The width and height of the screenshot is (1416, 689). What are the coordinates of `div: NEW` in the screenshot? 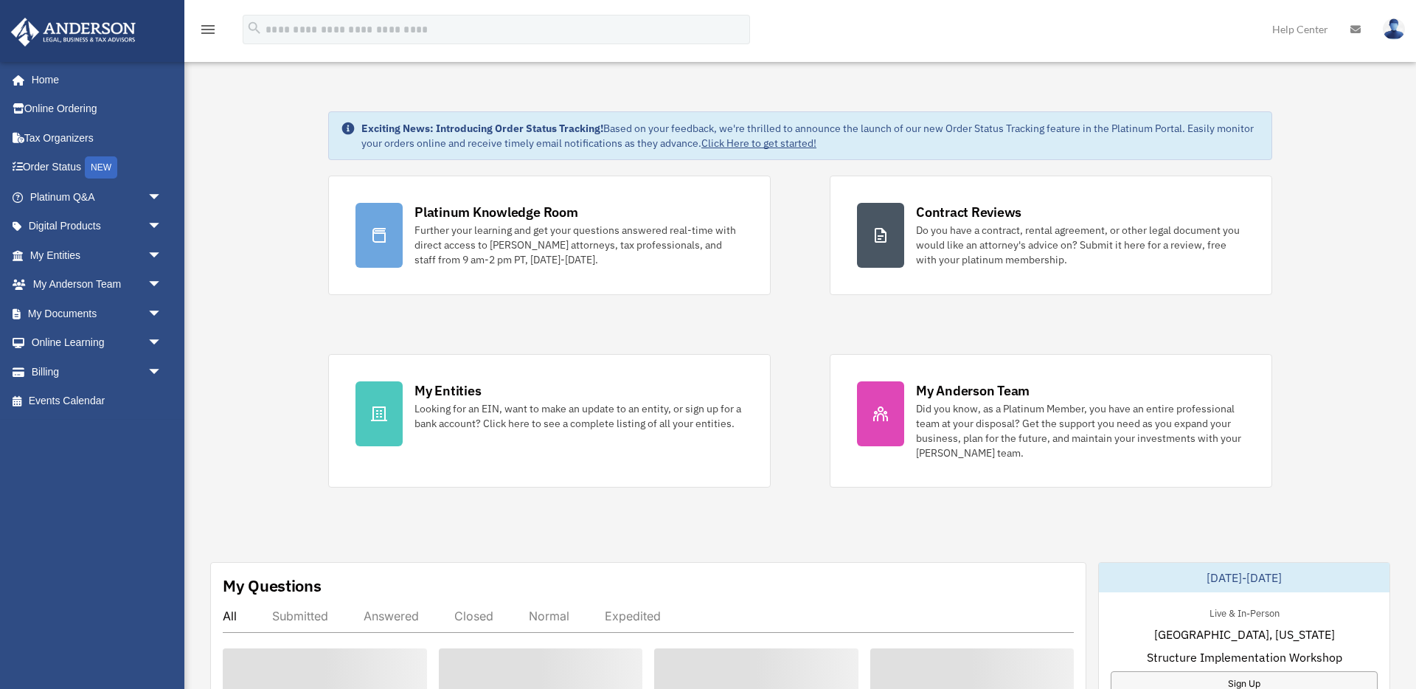 It's located at (101, 167).